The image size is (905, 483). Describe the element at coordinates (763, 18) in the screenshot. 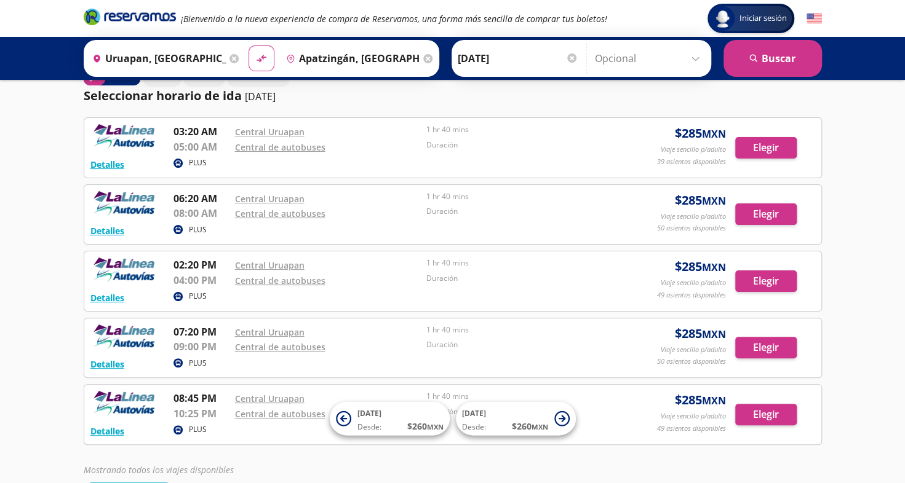

I see `span: Iniciar sesión` at that location.